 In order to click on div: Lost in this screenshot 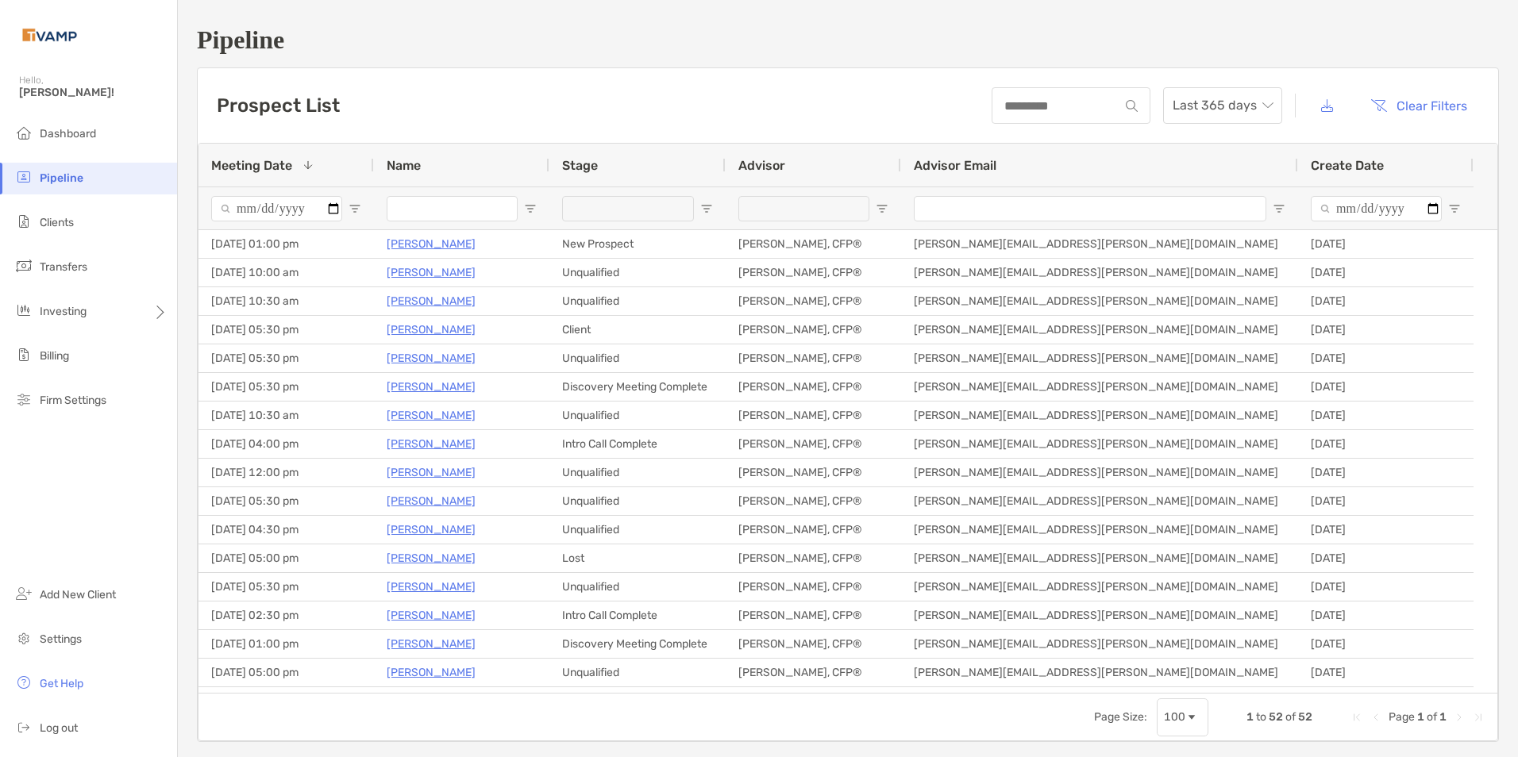, I will do `click(638, 558)`.